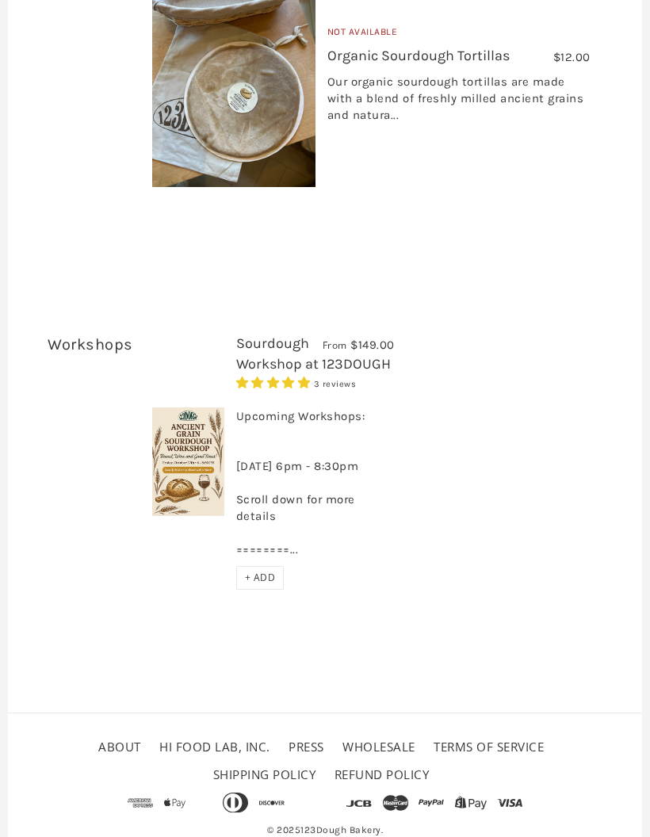  I want to click on img: Sourdough Workshop at 123DOUGH, so click(188, 461).